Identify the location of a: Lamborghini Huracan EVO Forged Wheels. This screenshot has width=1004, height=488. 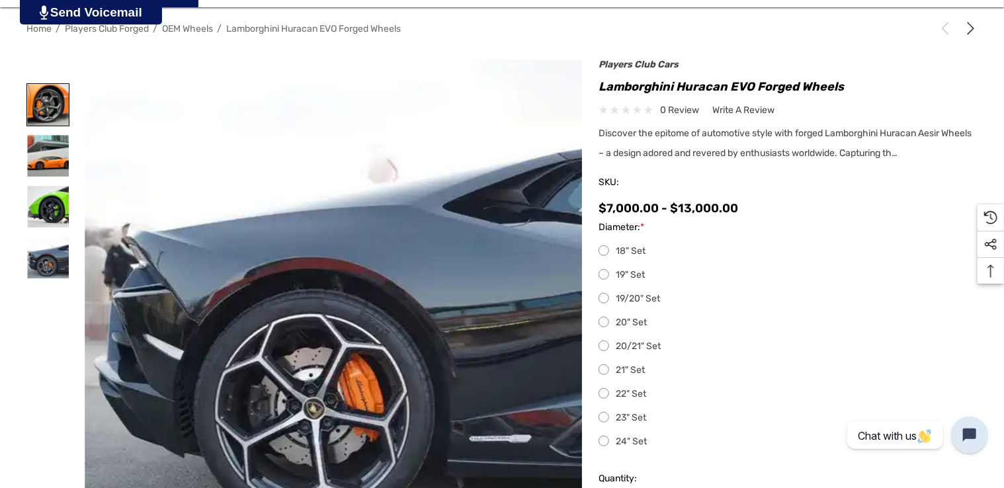
(314, 28).